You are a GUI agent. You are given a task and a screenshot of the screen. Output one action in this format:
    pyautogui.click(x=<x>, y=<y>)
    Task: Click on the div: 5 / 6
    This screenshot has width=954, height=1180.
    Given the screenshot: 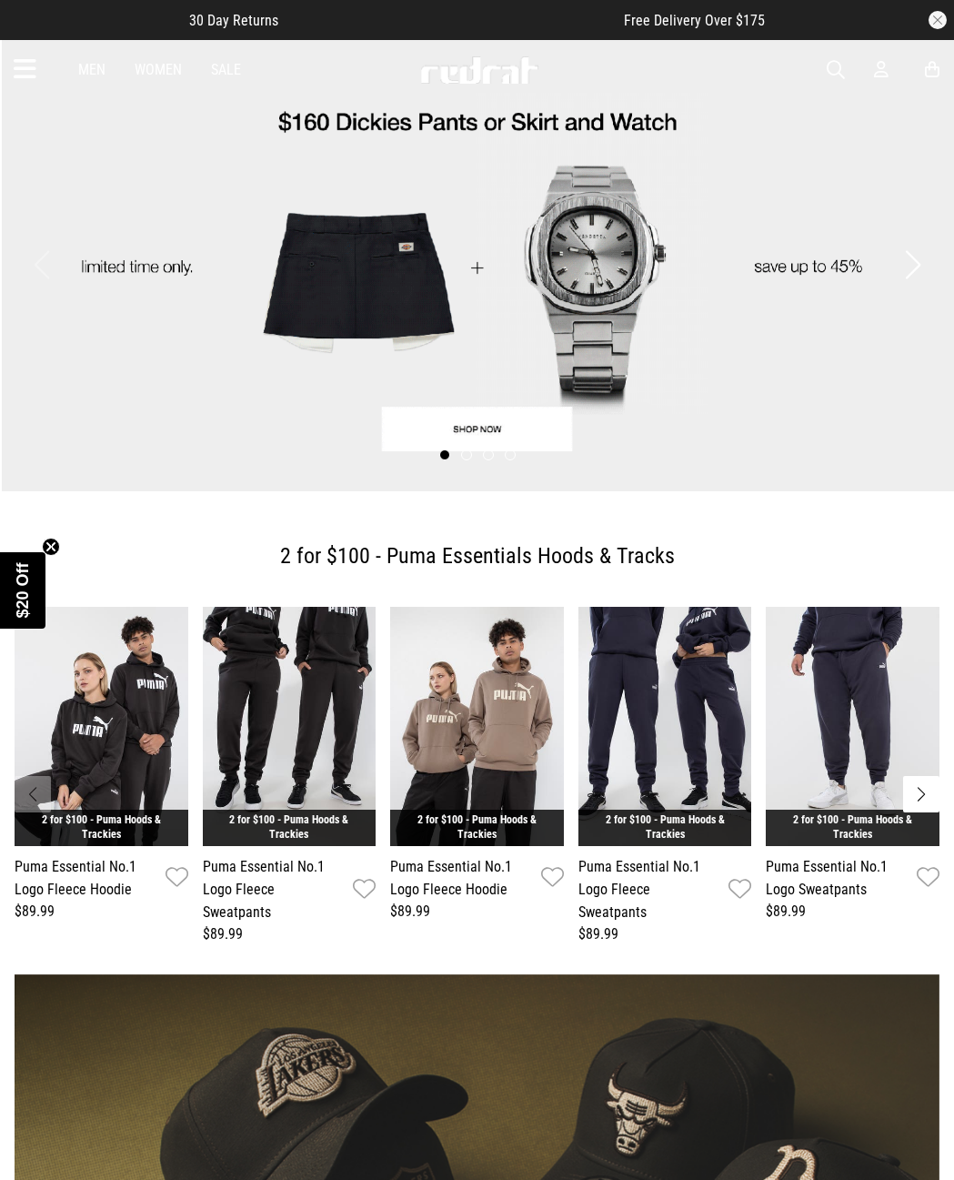 What is the action you would take?
    pyautogui.click(x=852, y=764)
    